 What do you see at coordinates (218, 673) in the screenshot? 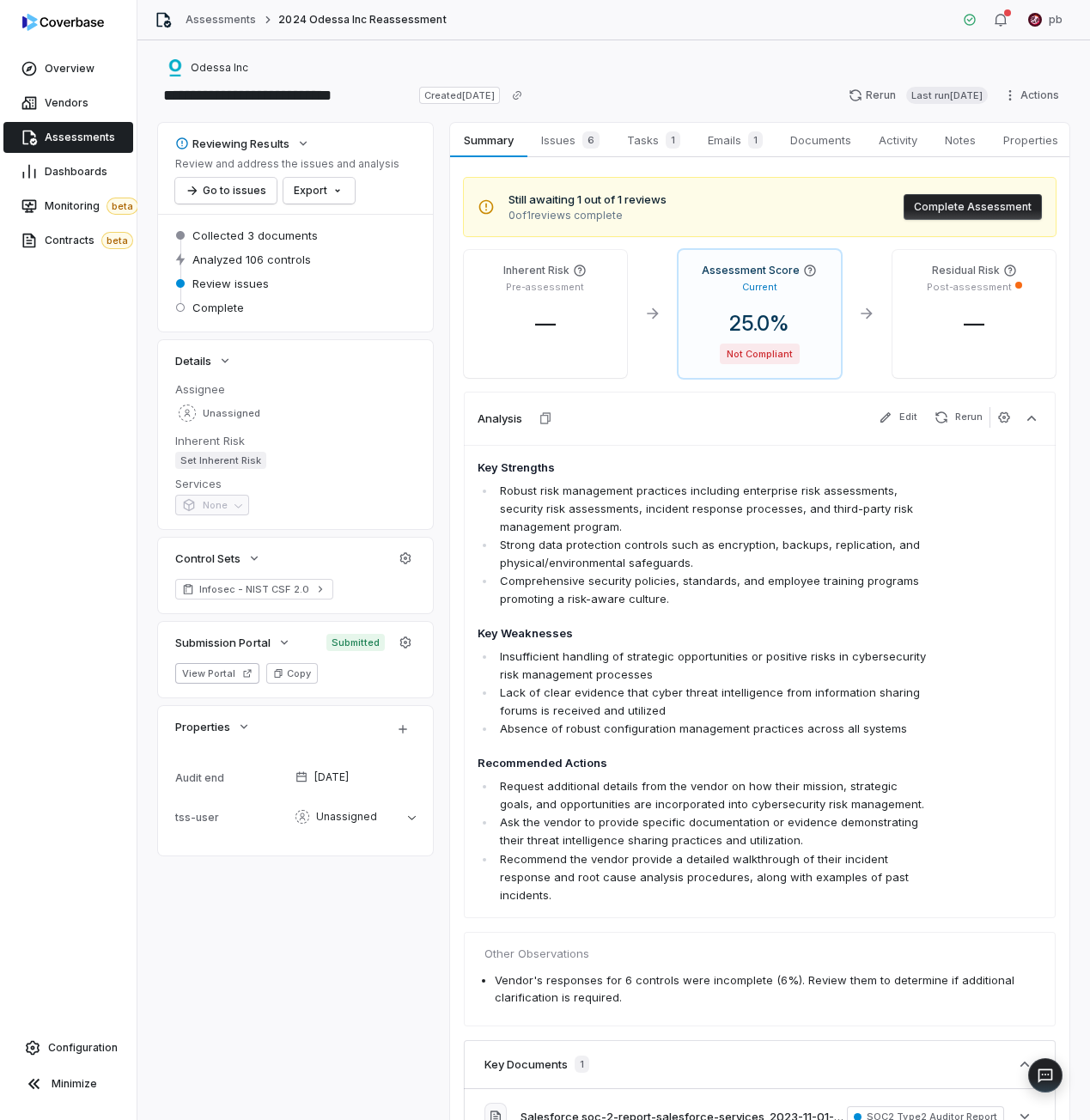
I see `button: View Portal` at bounding box center [218, 673].